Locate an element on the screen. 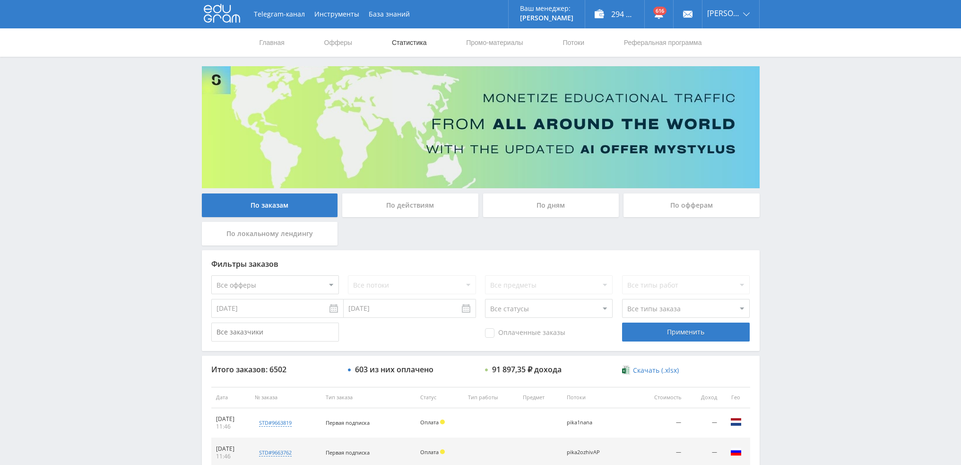 The image size is (961, 465). img: Banner is located at coordinates (481, 127).